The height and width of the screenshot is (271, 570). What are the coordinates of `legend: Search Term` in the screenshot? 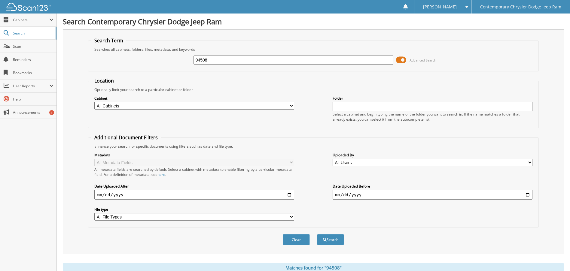 It's located at (109, 41).